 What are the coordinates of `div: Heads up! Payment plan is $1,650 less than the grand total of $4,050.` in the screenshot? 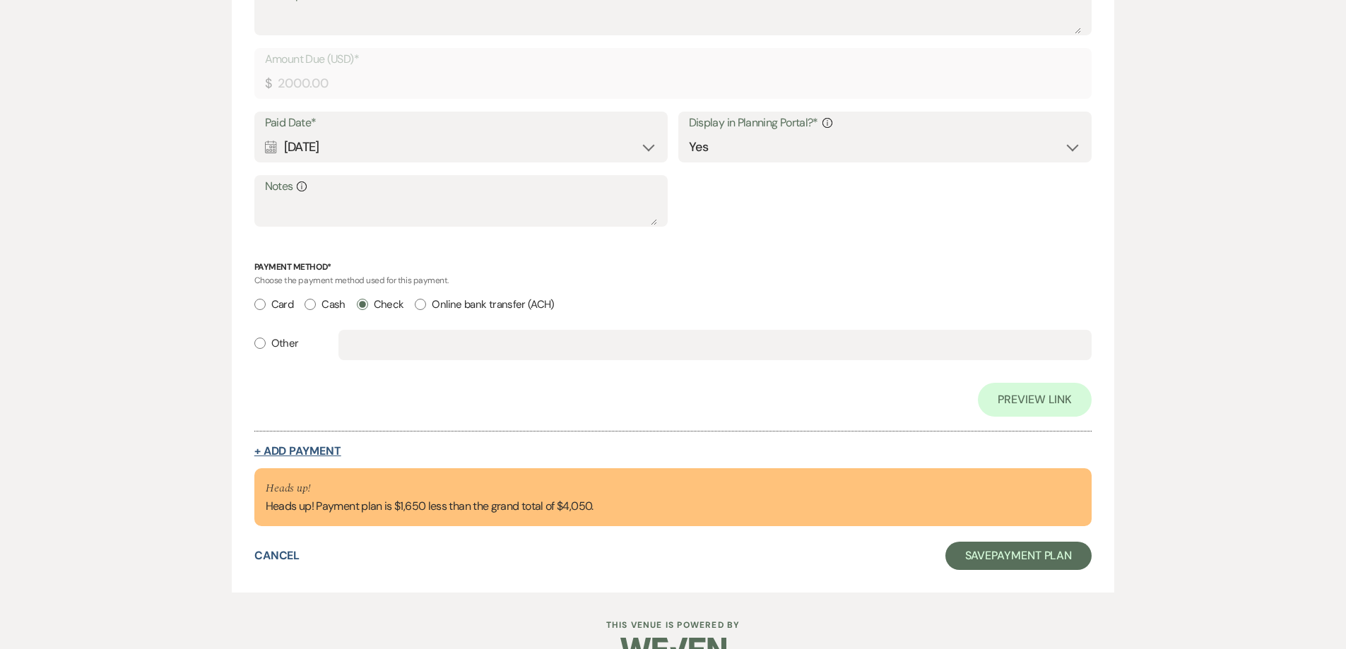 It's located at (430, 497).